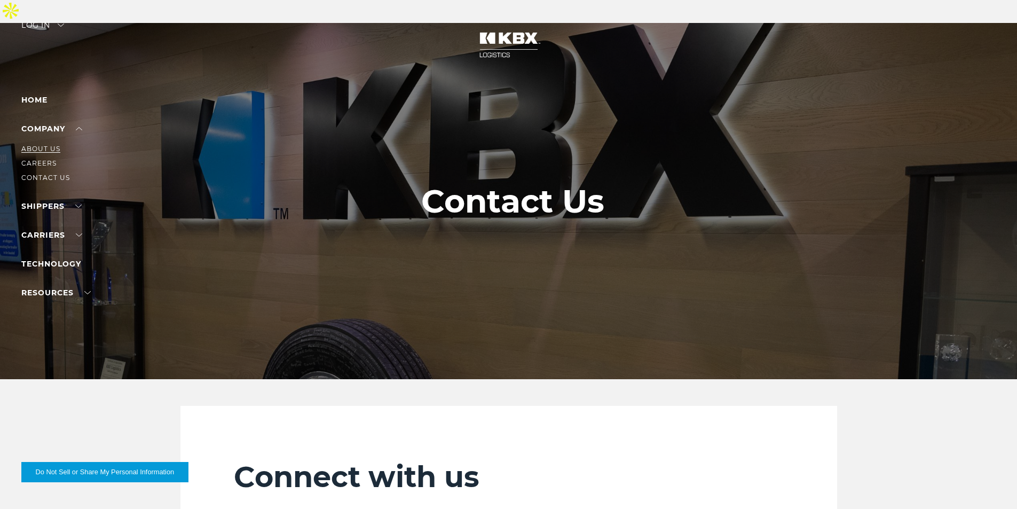  I want to click on a: Contact Us, so click(45, 177).